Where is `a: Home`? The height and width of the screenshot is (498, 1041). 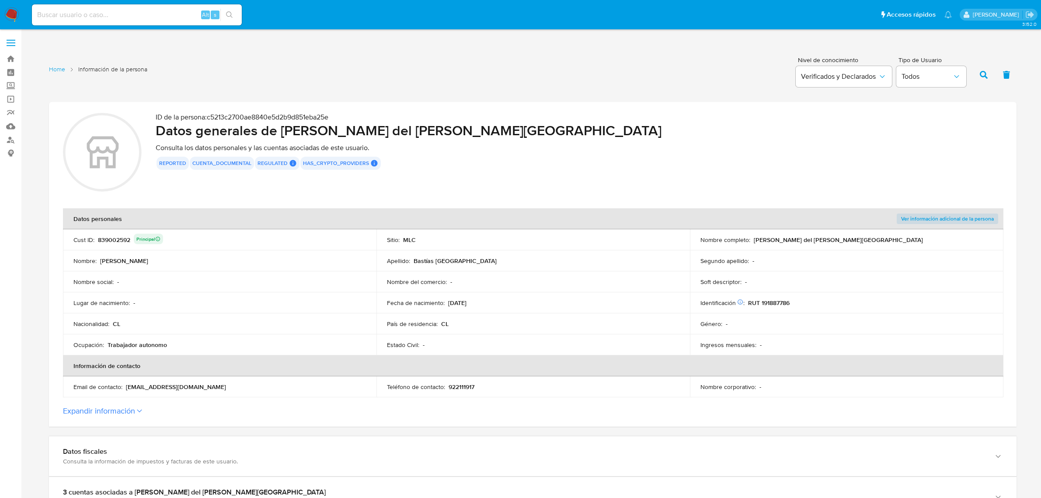 a: Home is located at coordinates (57, 69).